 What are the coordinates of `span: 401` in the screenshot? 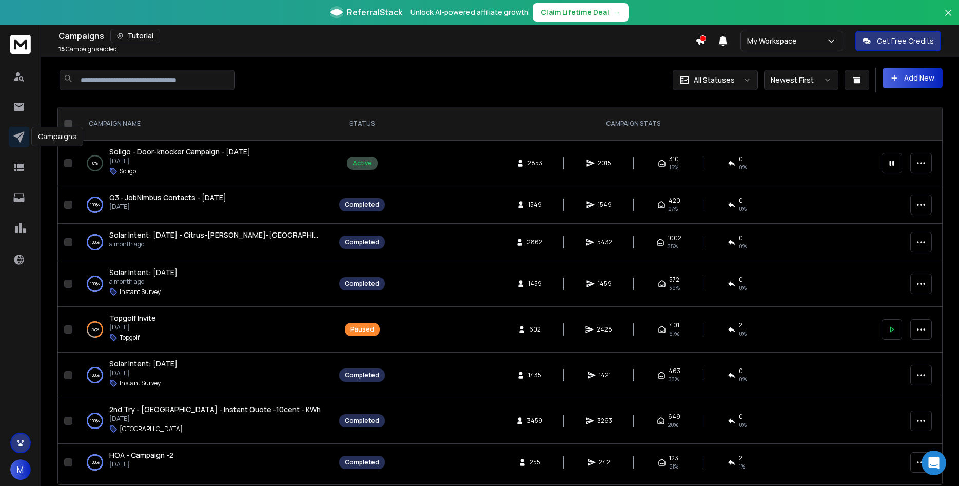 It's located at (674, 325).